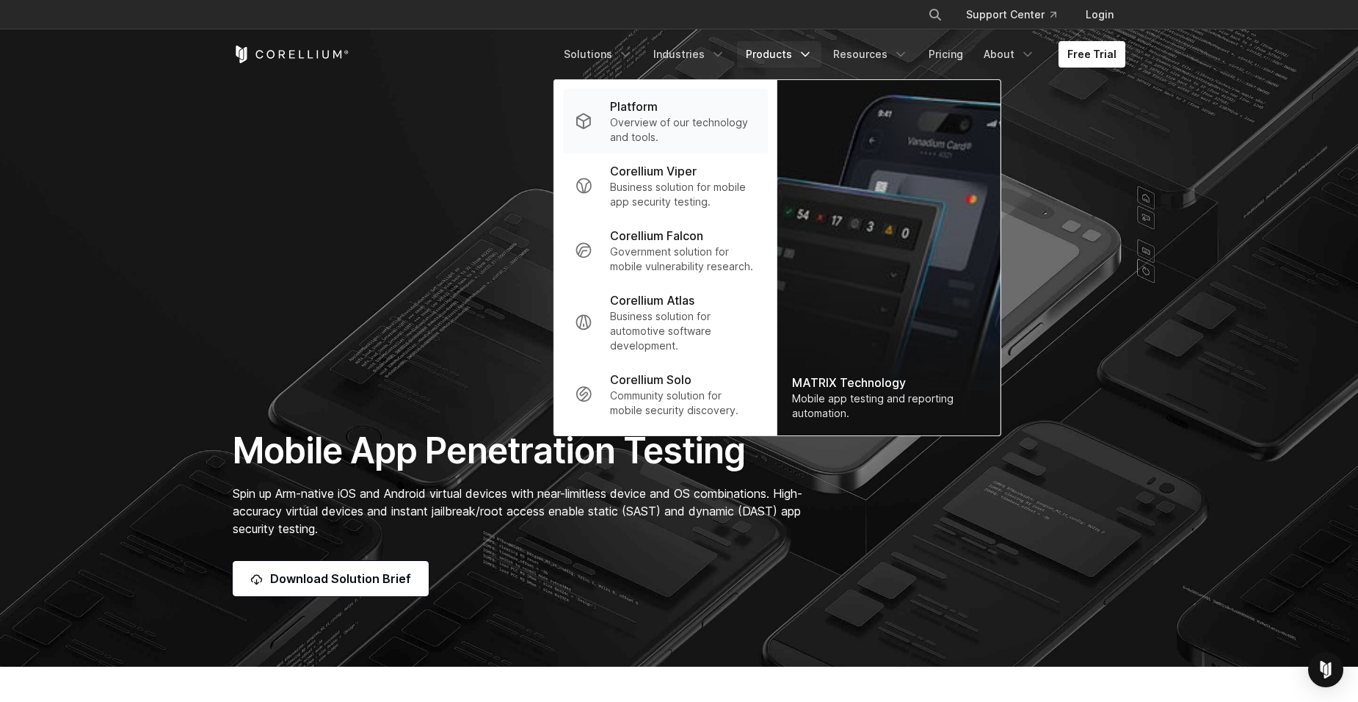 Image resolution: width=1358 pixels, height=702 pixels. Describe the element at coordinates (517, 511) in the screenshot. I see `span: Spin up Arm-native iOS and Android virtual devices with near-limitless device and OS combinations...` at that location.